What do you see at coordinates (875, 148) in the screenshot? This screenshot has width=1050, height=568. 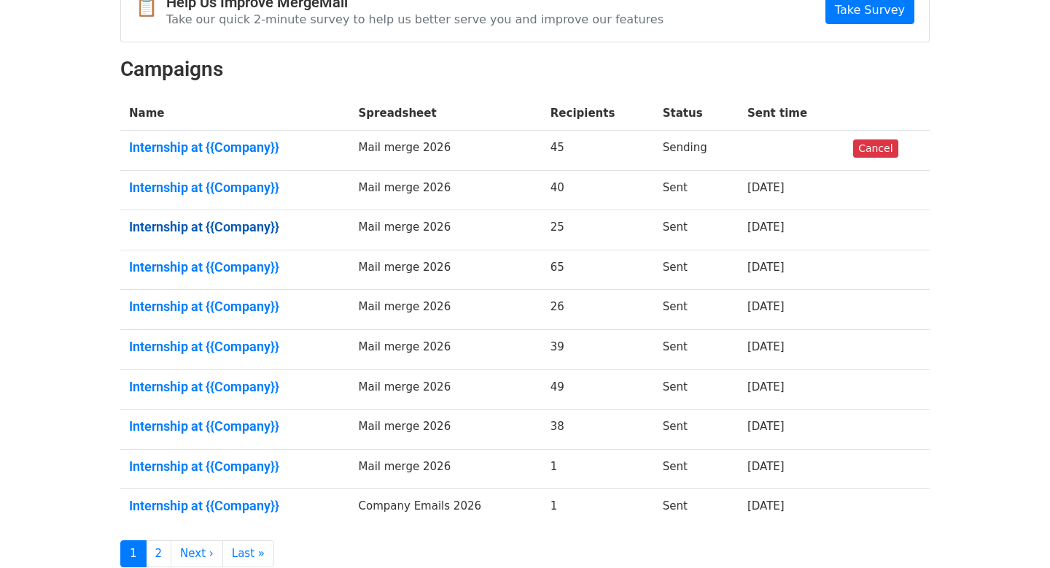 I see `a: Cancel` at bounding box center [875, 148].